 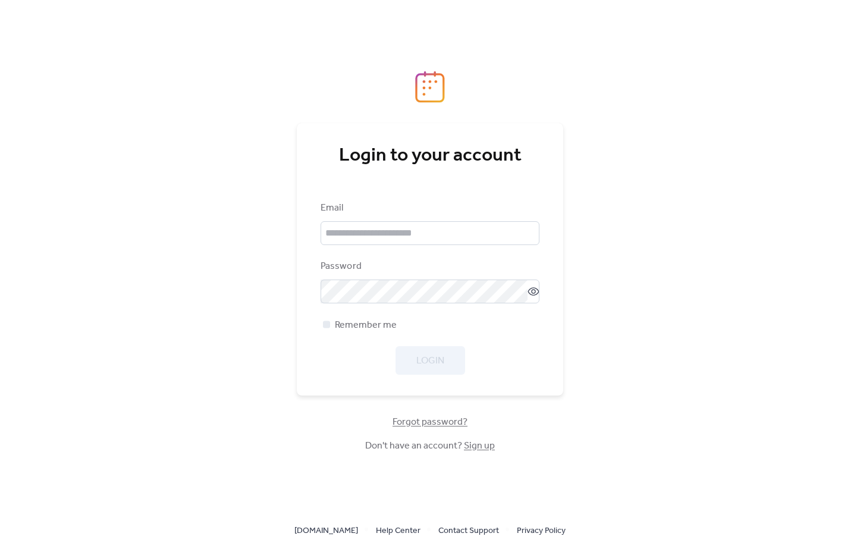 I want to click on span: Help Center, so click(x=398, y=531).